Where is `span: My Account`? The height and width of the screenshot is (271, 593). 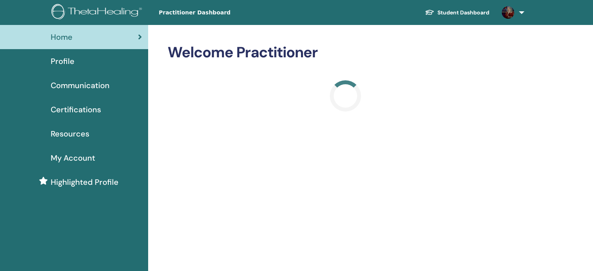
span: My Account is located at coordinates (73, 158).